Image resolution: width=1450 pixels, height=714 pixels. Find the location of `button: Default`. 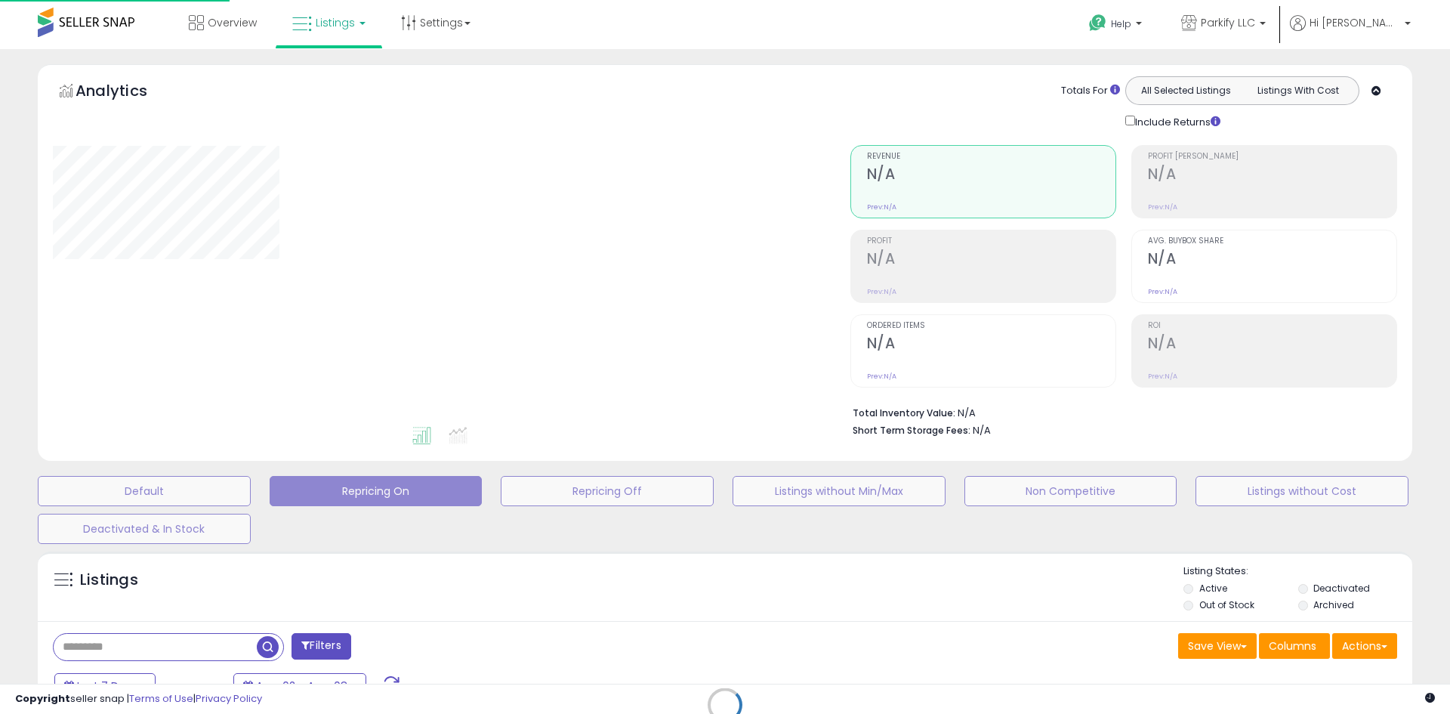

button: Default is located at coordinates (144, 491).